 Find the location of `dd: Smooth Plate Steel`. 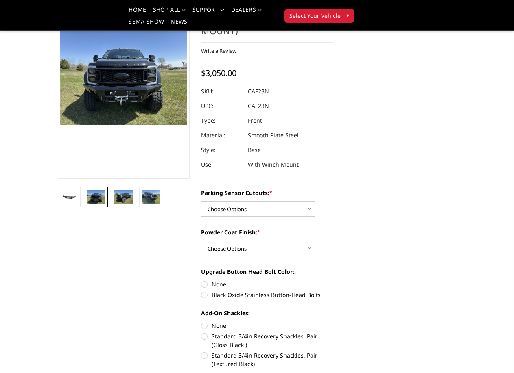

dd: Smooth Plate Steel is located at coordinates (273, 135).